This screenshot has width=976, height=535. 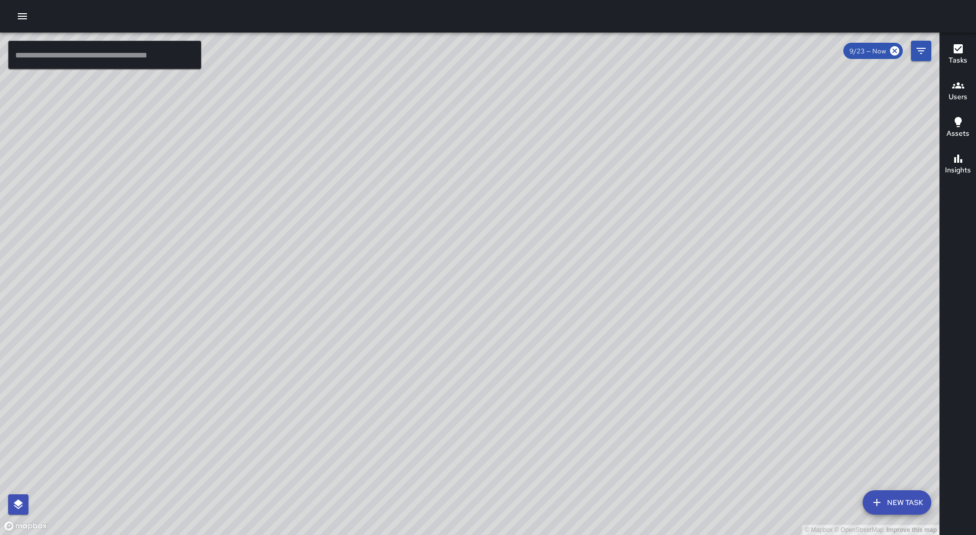 What do you see at coordinates (873, 51) in the screenshot?
I see `div: 9/23 — Now` at bounding box center [873, 51].